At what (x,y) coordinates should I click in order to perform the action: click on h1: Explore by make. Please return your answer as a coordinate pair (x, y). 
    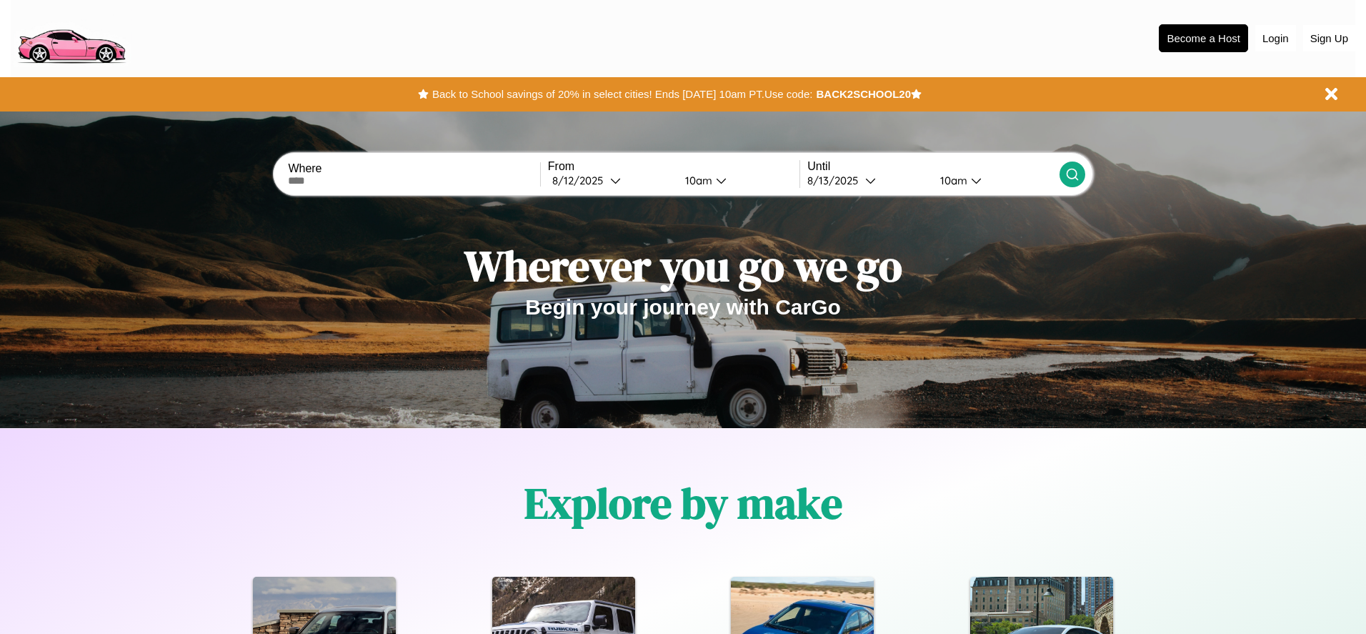
    Looking at the image, I should click on (683, 503).